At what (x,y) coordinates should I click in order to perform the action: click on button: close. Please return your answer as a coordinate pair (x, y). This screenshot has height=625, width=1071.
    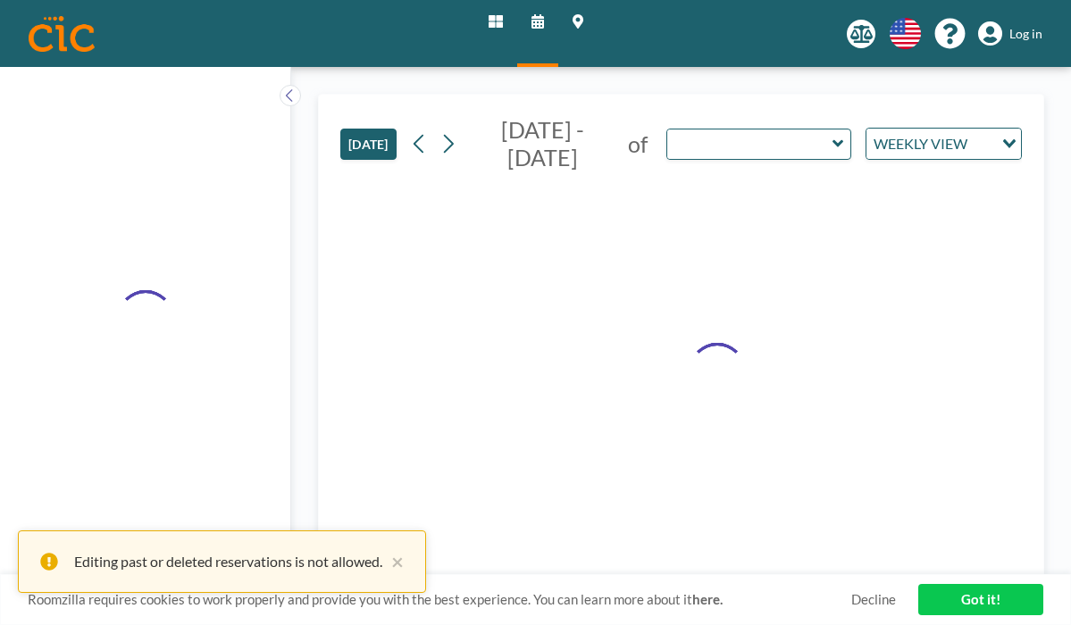
    Looking at the image, I should click on (393, 562).